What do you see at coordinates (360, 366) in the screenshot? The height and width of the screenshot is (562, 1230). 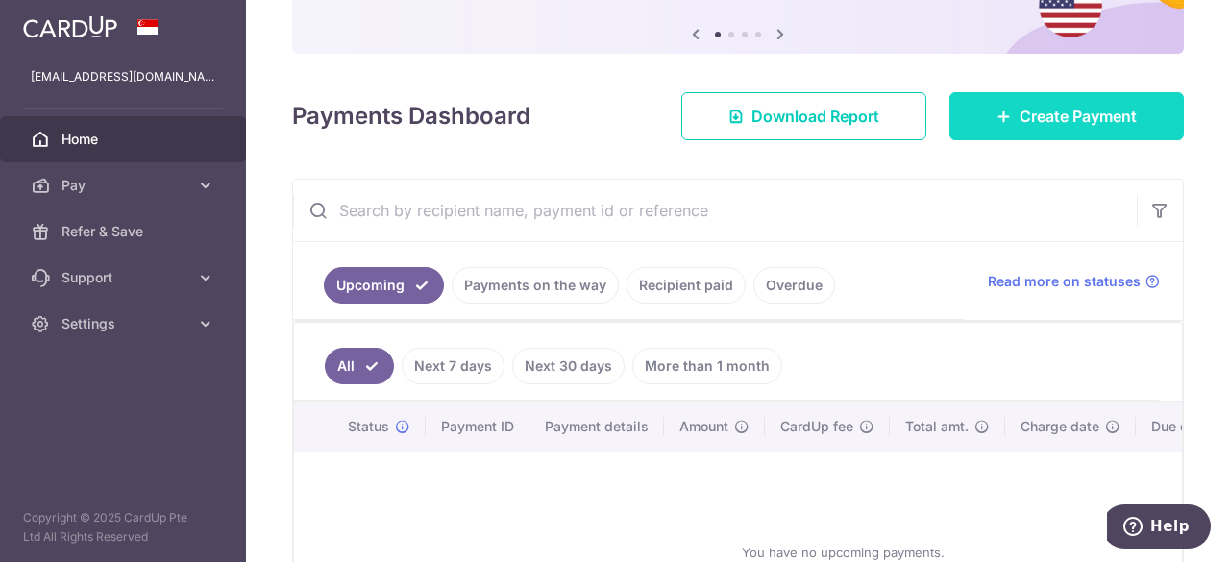 I see `a: All` at bounding box center [360, 366].